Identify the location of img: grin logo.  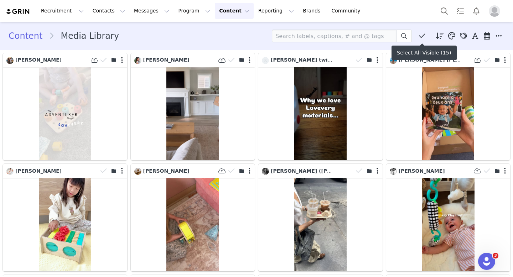
(18, 11).